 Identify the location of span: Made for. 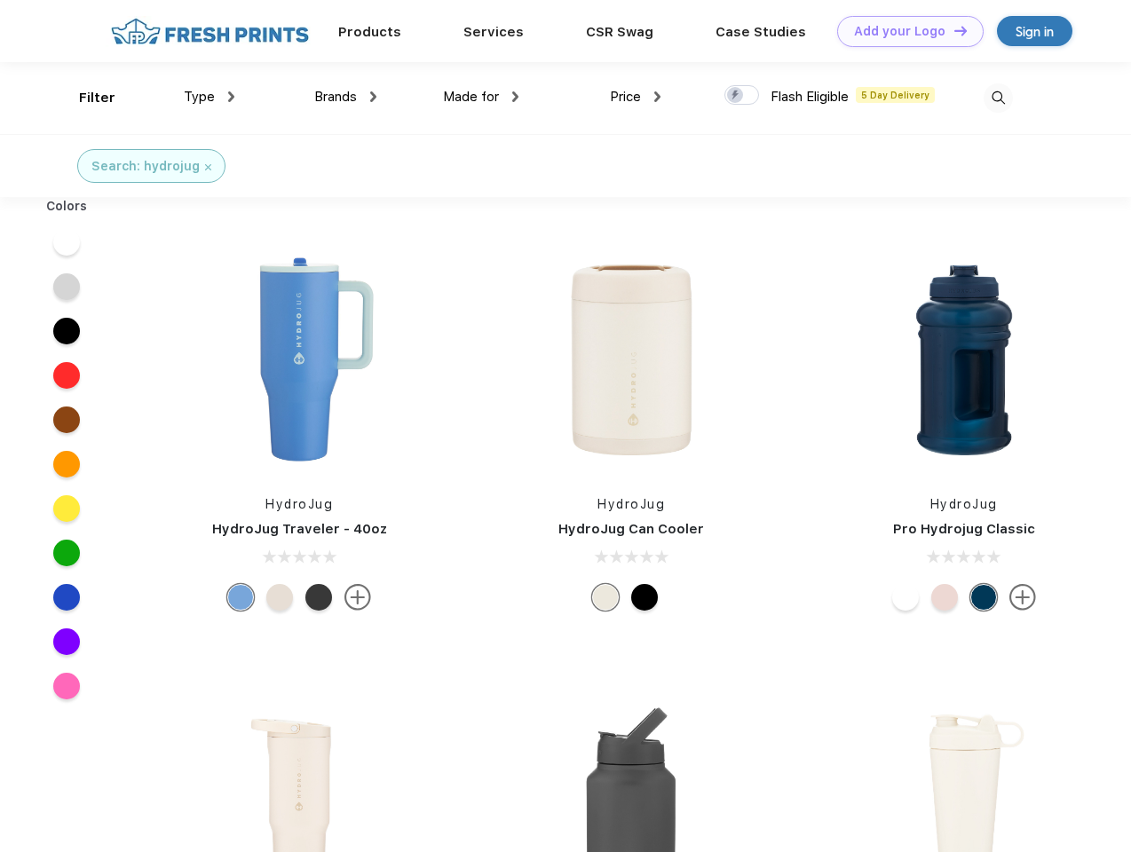
(470, 97).